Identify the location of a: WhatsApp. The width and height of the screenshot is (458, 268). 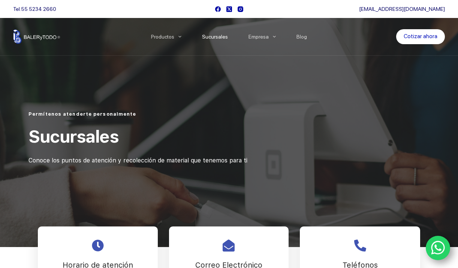
(438, 248).